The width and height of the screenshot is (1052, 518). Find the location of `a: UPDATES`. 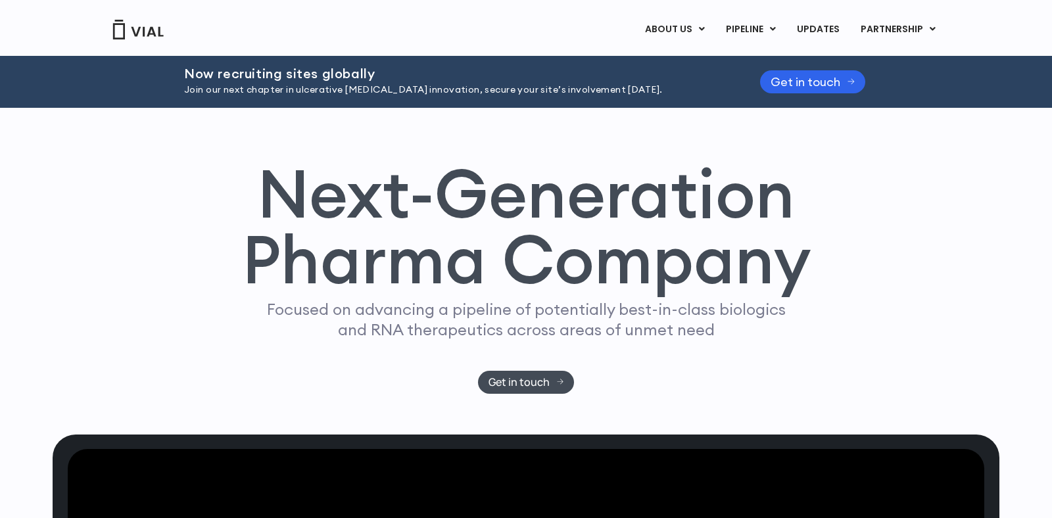

a: UPDATES is located at coordinates (818, 30).